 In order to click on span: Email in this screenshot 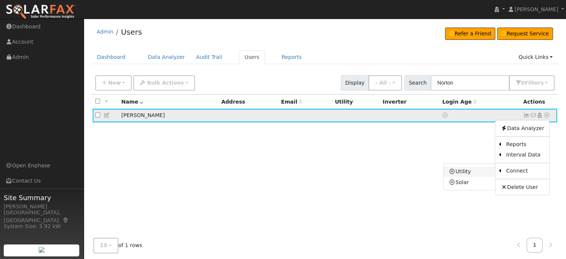, I will do `click(292, 102)`.